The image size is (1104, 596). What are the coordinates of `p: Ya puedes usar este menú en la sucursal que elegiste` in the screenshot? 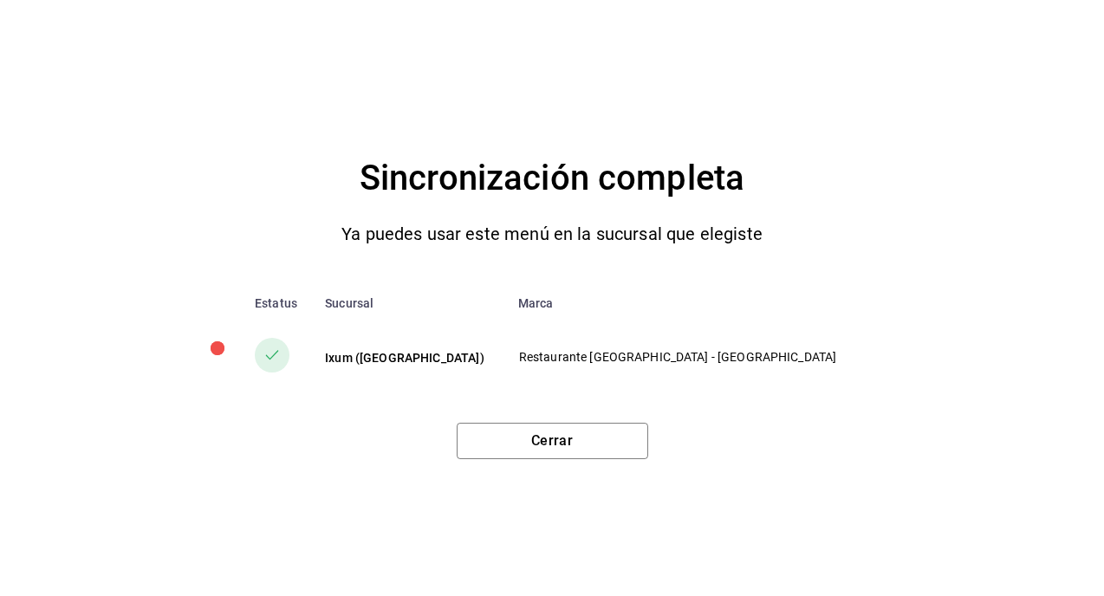 It's located at (552, 234).